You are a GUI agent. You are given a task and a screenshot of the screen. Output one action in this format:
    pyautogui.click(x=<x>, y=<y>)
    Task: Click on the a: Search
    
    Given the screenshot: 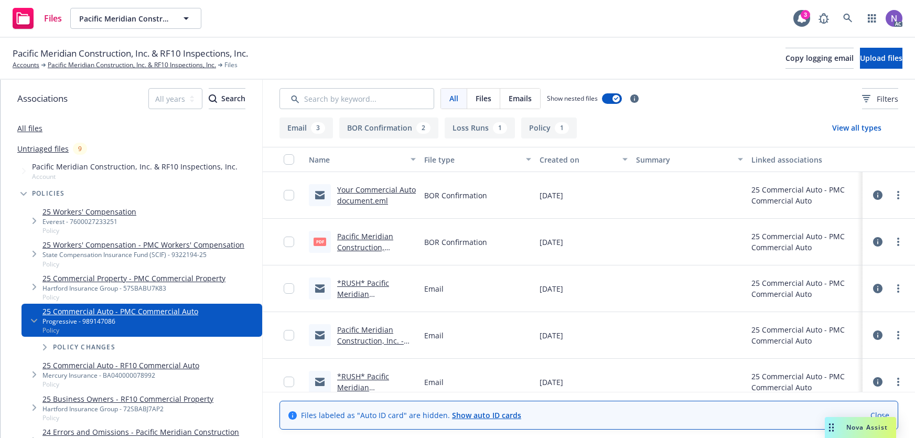 What is the action you would take?
    pyautogui.click(x=848, y=18)
    